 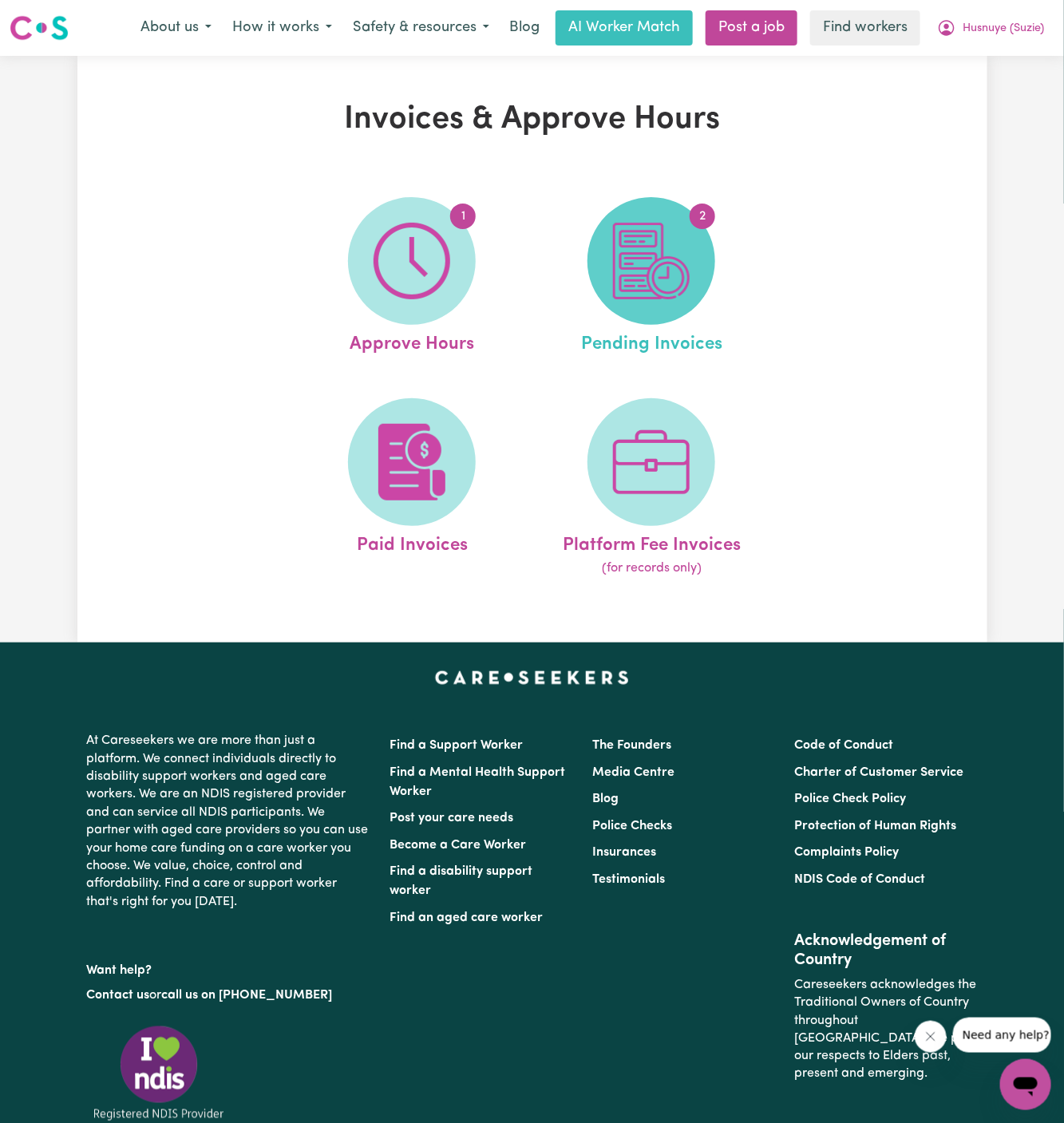 What do you see at coordinates (860, 880) in the screenshot?
I see `a: NDIS Code of Conduct` at bounding box center [860, 880].